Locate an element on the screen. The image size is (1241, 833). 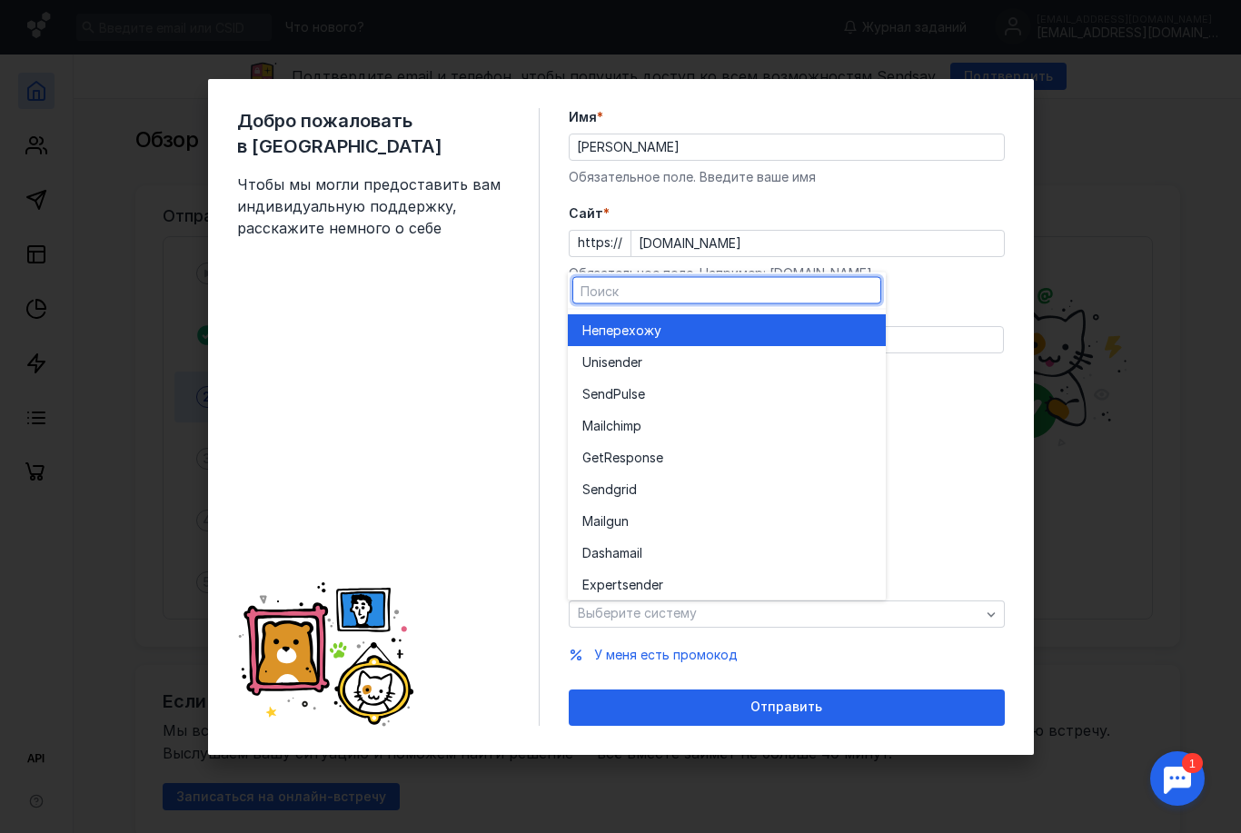
span: l is located at coordinates (640, 552).